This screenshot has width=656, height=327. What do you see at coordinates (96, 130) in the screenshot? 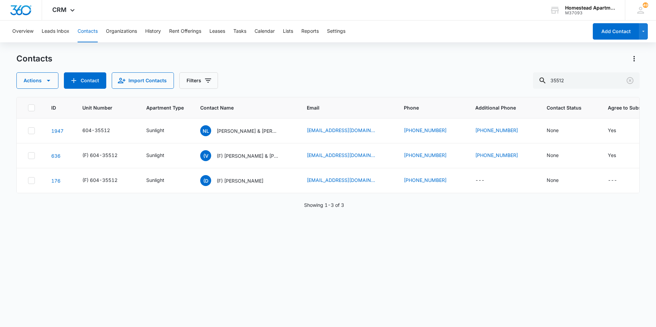
I see `div: 604-35512` at bounding box center [96, 130].